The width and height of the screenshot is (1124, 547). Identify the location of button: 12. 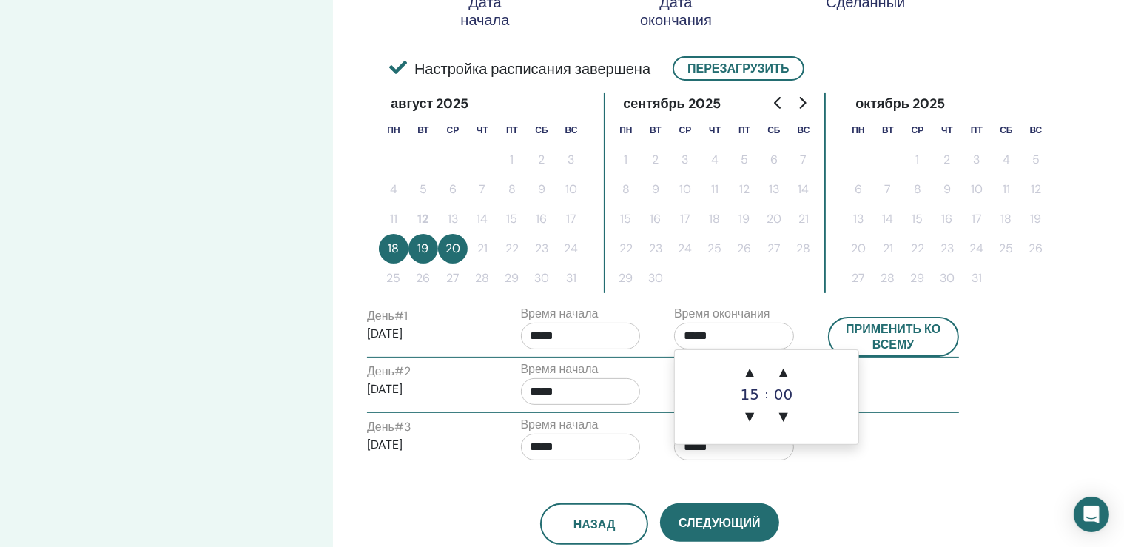
(423, 219).